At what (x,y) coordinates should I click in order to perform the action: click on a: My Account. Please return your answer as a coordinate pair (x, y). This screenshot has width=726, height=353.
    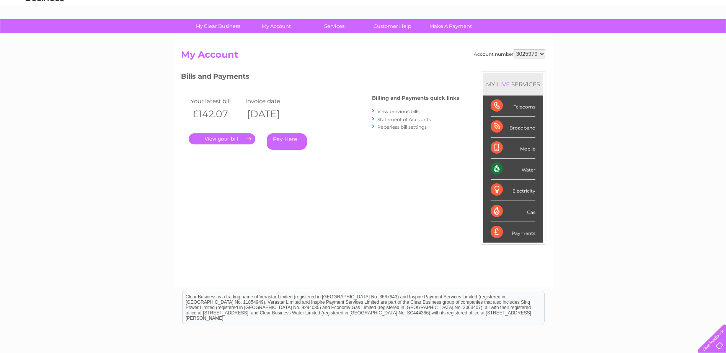
    Looking at the image, I should click on (276, 26).